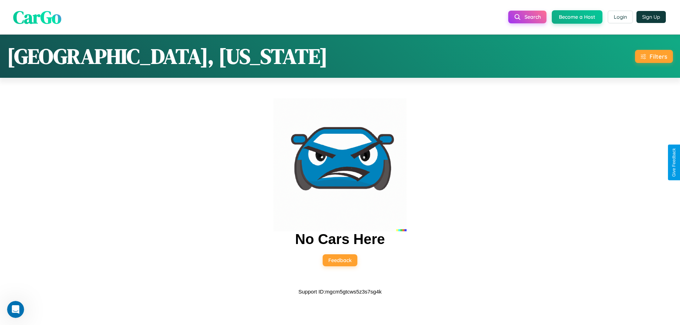 Image resolution: width=680 pixels, height=325 pixels. I want to click on button: Search, so click(527, 17).